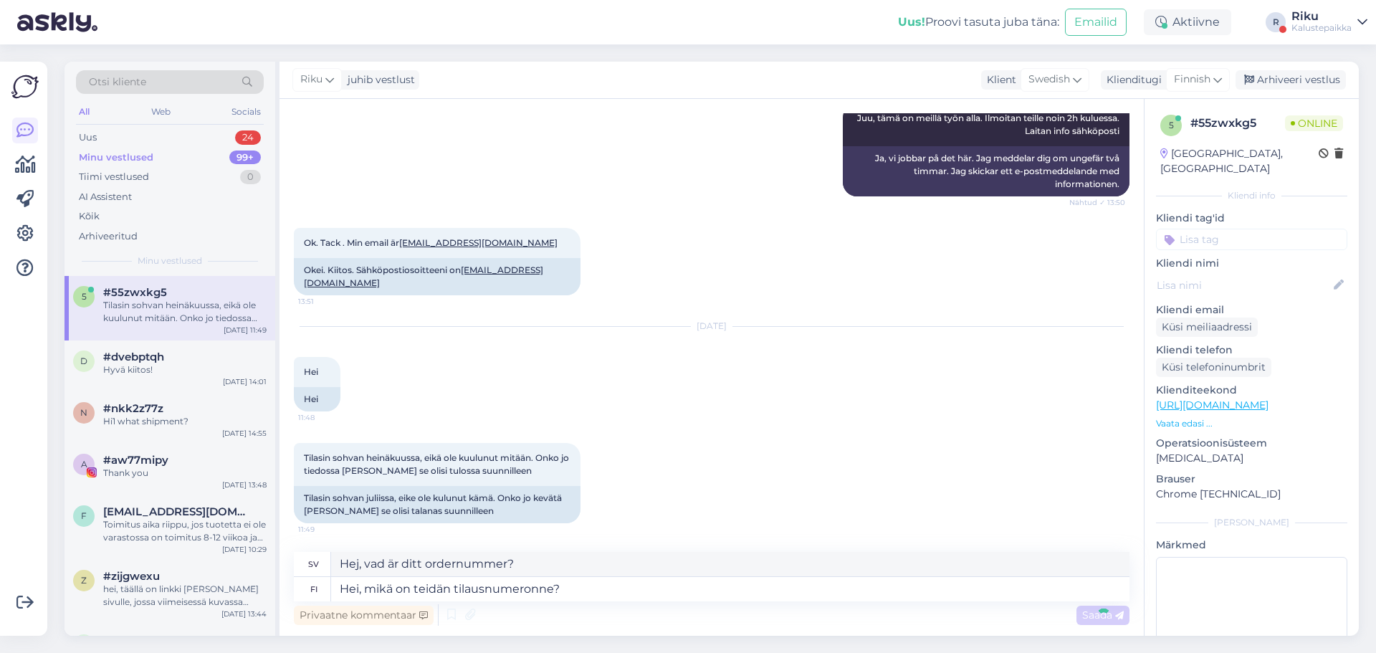 The image size is (1376, 653). I want to click on div: Aktiivne, so click(1188, 22).